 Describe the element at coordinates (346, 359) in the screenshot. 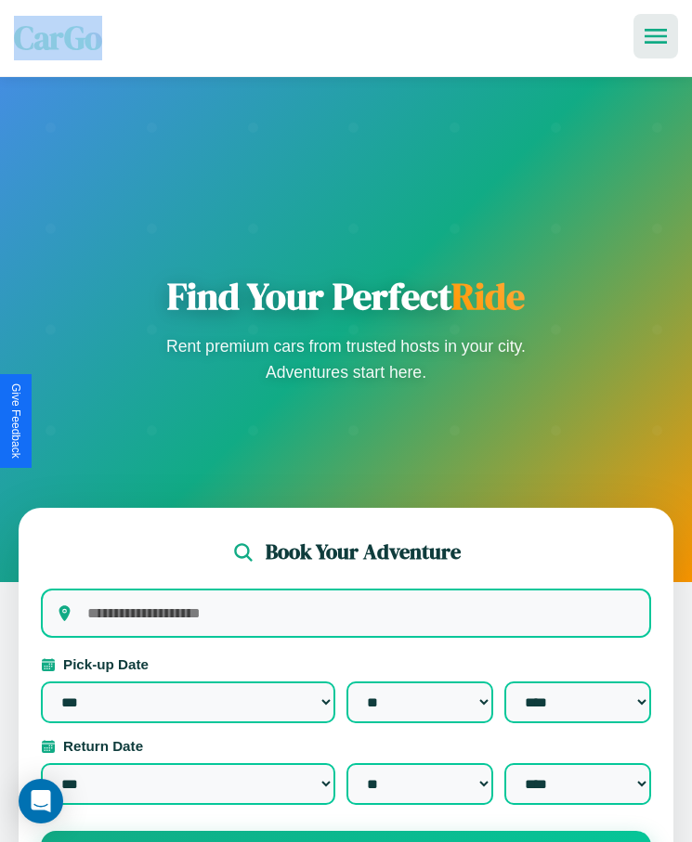

I see `p: Rent premium cars from trusted hosts in your city. Adventures start here.` at that location.